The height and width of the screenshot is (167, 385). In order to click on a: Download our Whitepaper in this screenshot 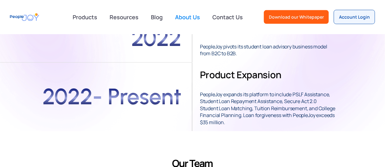, I will do `click(296, 17)`.